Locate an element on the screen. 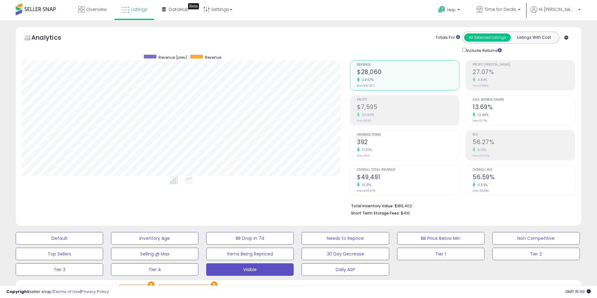 This screenshot has width=597, height=298. span: ROI is located at coordinates (523, 135).